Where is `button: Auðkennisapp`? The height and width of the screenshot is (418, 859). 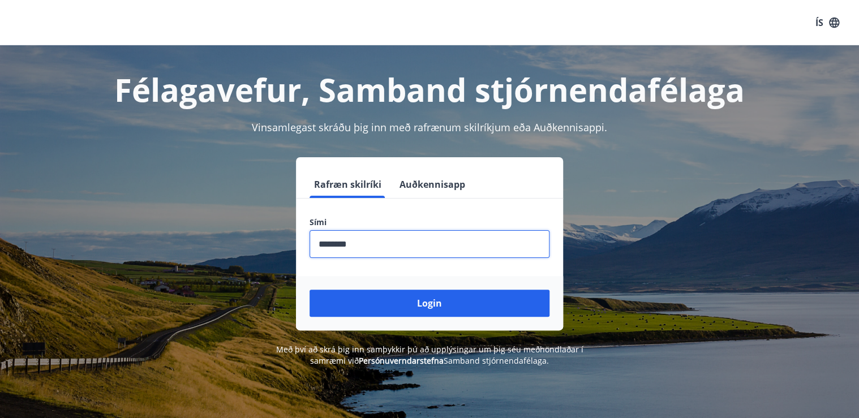
button: Auðkennisapp is located at coordinates (432, 184).